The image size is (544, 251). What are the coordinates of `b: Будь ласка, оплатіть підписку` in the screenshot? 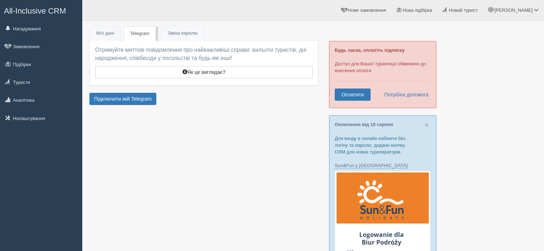 It's located at (369, 50).